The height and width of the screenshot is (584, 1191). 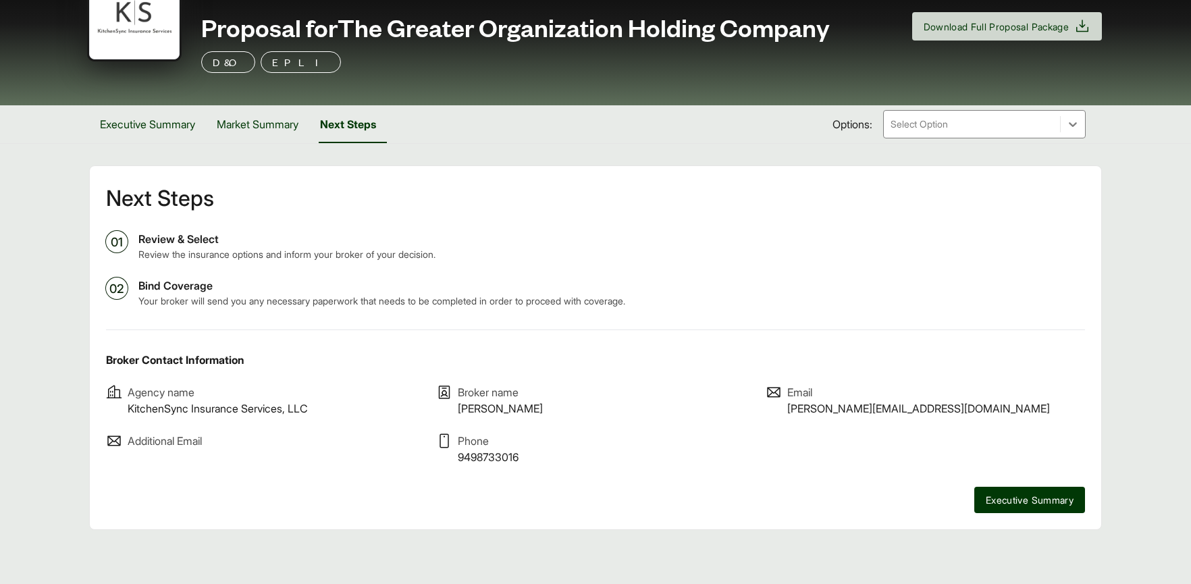 I want to click on p: Bind Coverage, so click(x=612, y=286).